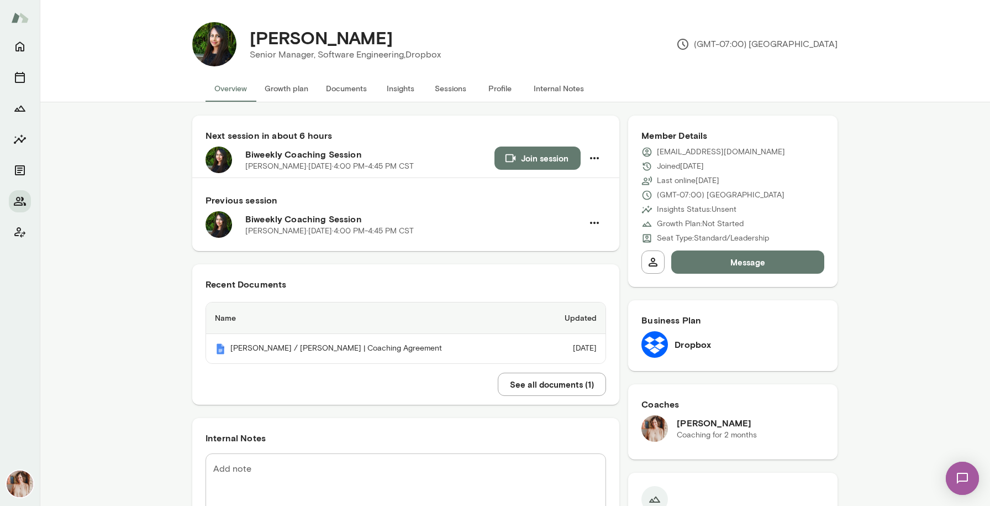 This screenshot has height=506, width=990. I want to click on p: Growth Plan: Not Started, so click(700, 224).